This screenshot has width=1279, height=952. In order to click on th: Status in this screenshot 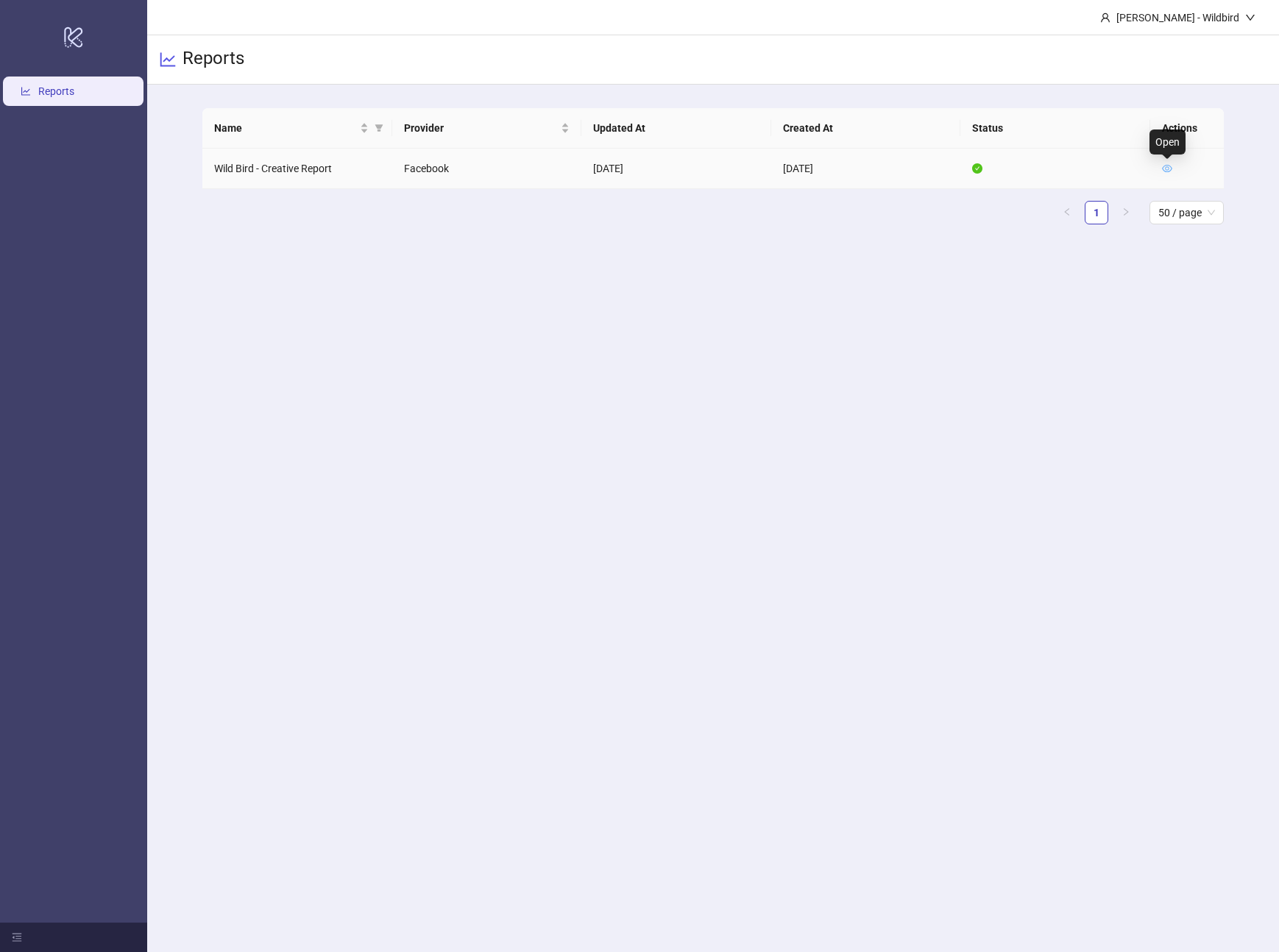, I will do `click(1055, 128)`.